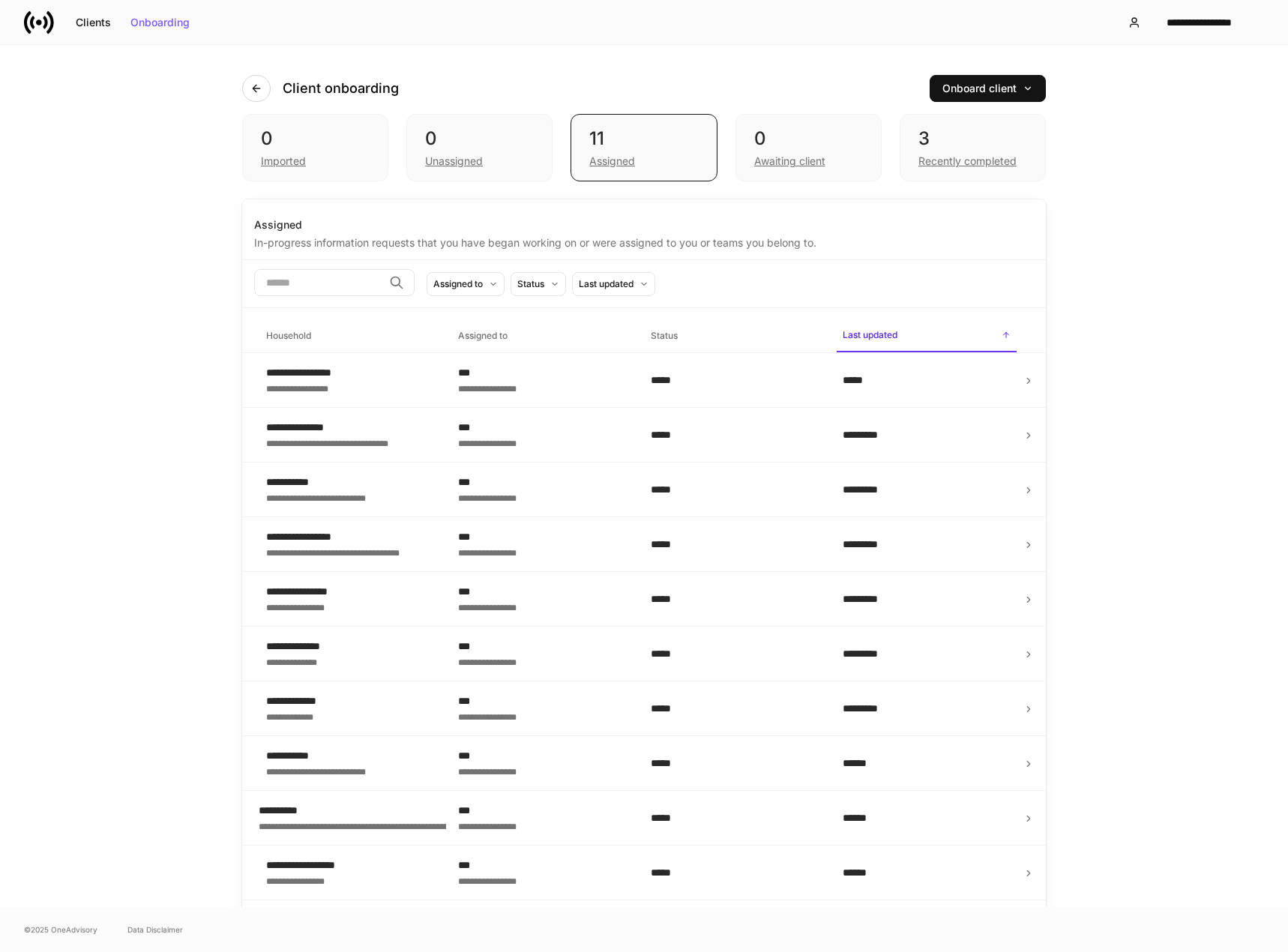 The width and height of the screenshot is (1288, 952). I want to click on button: Onboarding, so click(160, 23).